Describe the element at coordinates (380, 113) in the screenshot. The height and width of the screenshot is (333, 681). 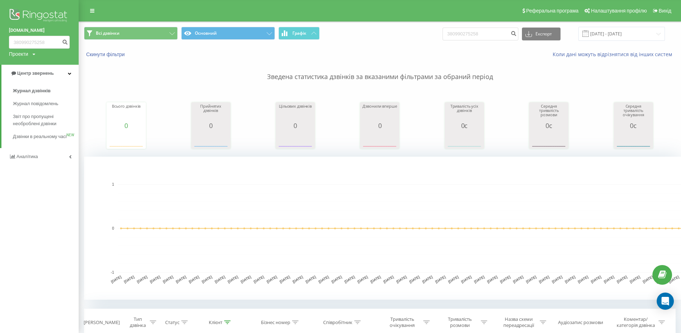
I see `div: Дзвонили вперше` at that location.